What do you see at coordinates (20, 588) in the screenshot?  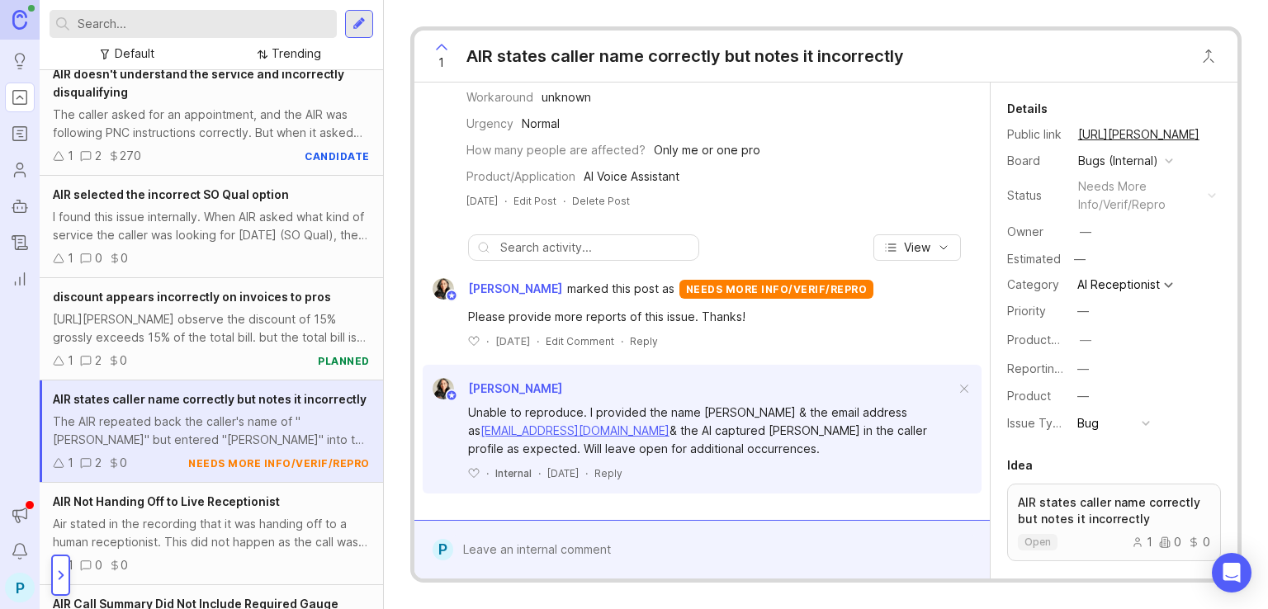 I see `button: P` at bounding box center [20, 588].